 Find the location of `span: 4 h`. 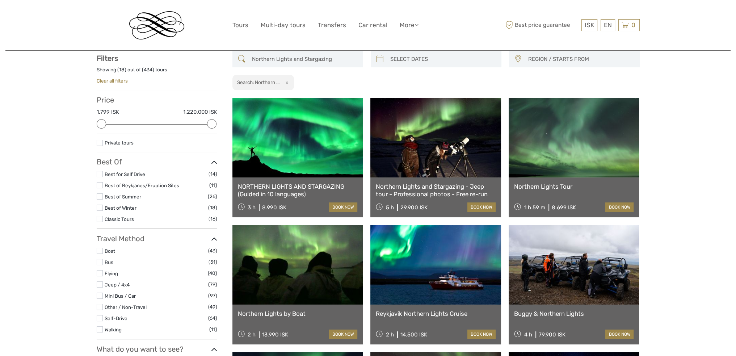

span: 4 h is located at coordinates (528, 335).